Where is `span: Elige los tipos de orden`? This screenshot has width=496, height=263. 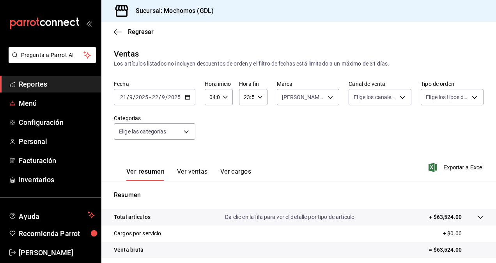
span: Elige los tipos de orden is located at coordinates (448, 97).